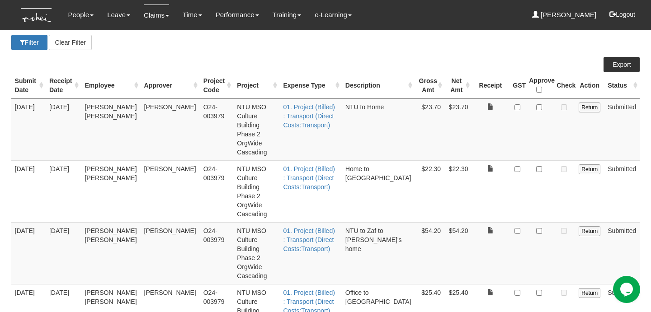 The width and height of the screenshot is (651, 312). I want to click on a: Training, so click(287, 15).